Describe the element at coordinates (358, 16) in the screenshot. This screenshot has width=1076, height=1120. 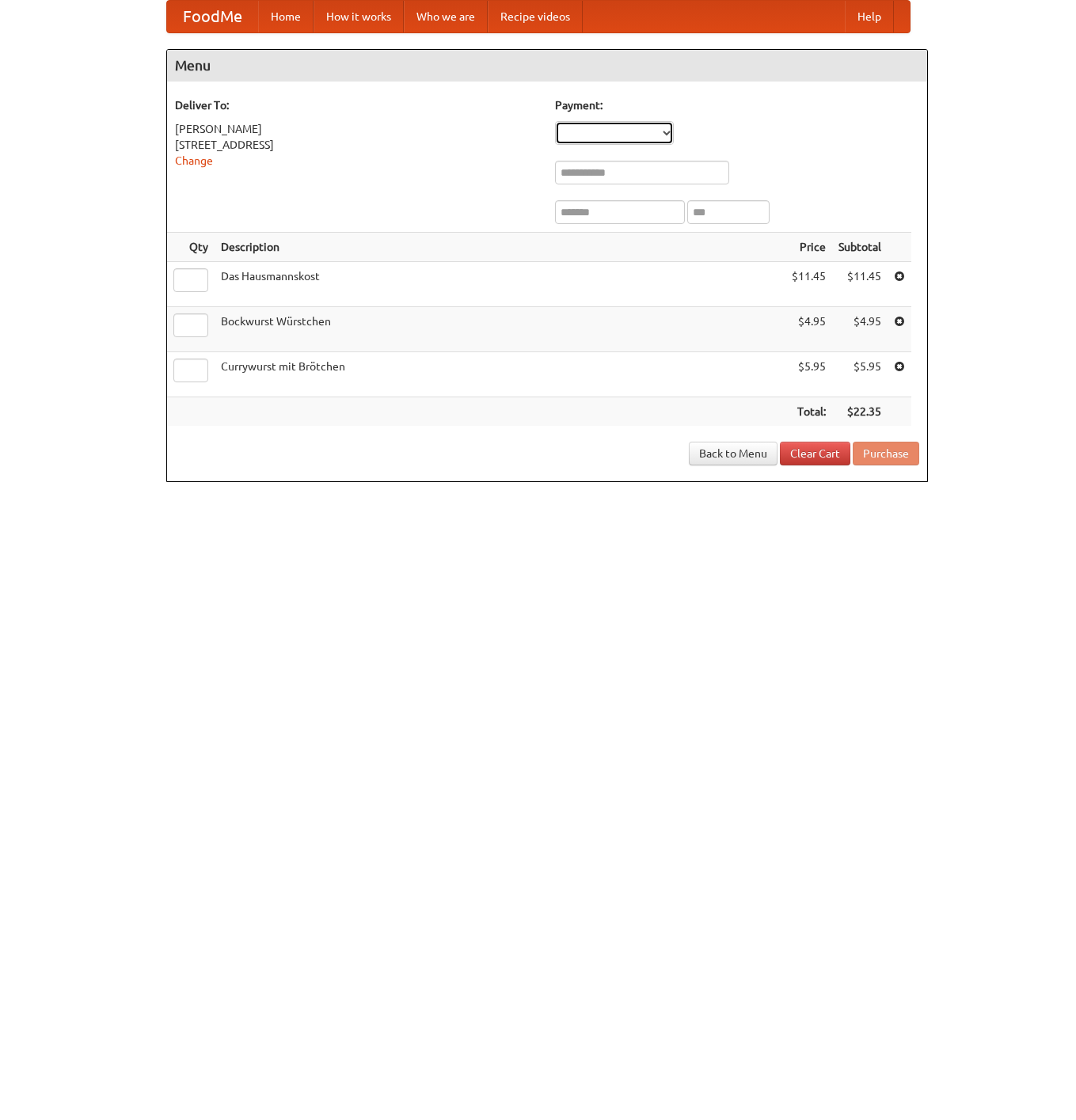
I see `a: How it works` at that location.